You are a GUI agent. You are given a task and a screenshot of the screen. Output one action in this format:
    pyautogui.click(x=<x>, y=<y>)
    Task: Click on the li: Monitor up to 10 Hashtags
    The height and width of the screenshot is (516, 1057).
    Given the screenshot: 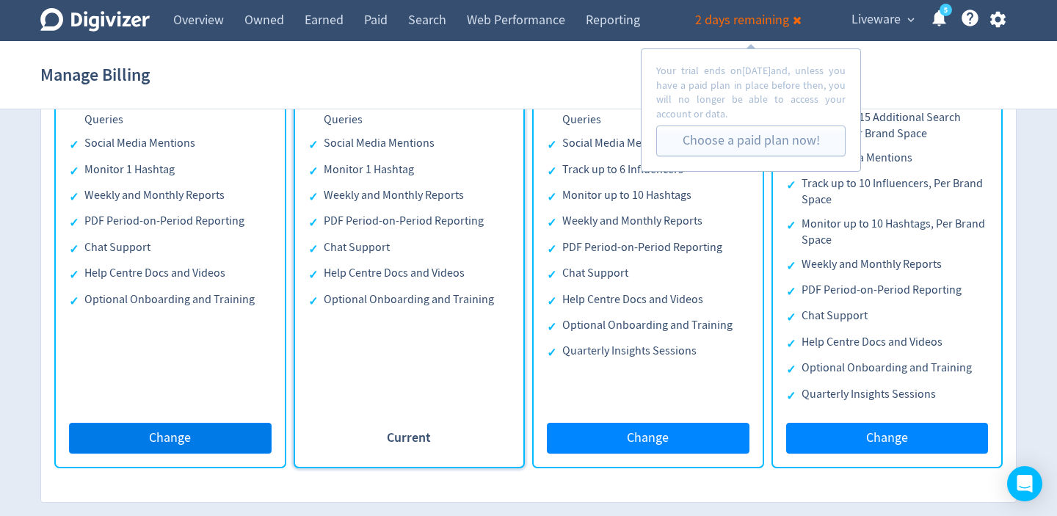 What is the action you would take?
    pyautogui.click(x=648, y=196)
    